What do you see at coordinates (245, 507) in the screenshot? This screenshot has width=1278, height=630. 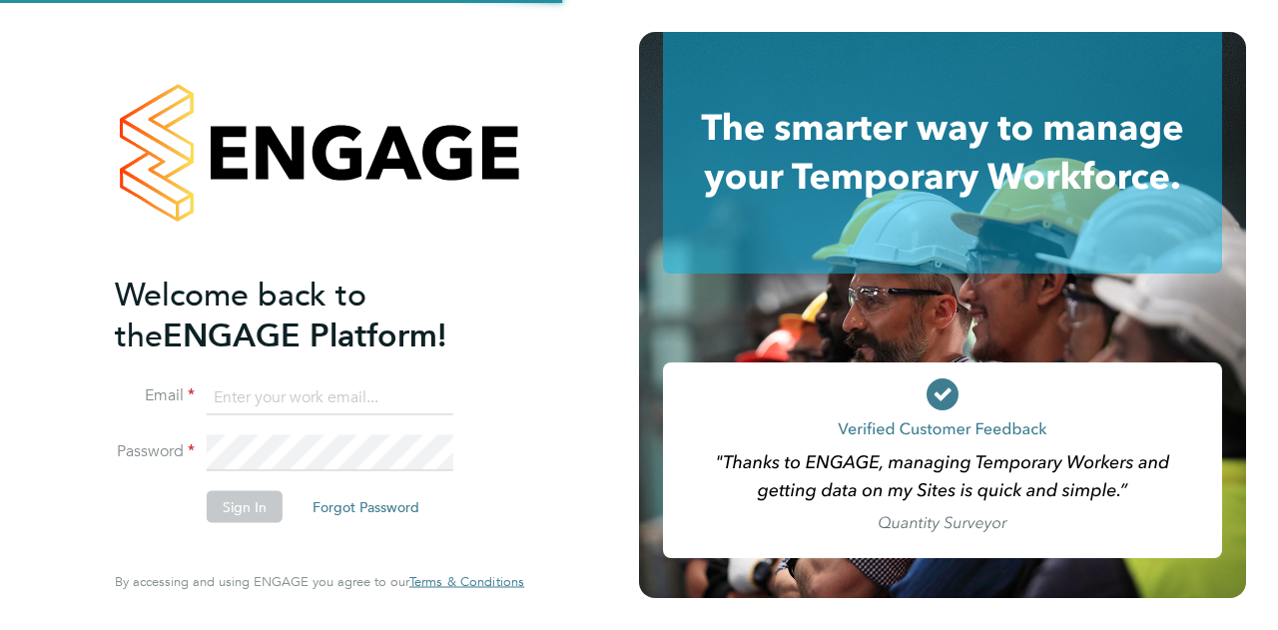 I see `button: Sign In` at bounding box center [245, 507].